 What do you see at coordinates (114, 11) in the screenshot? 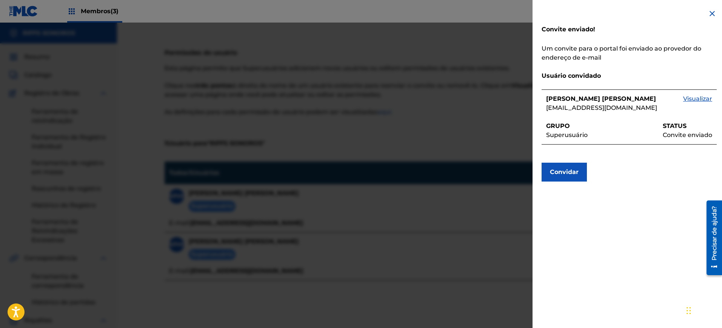
I see `font: (3)` at bounding box center [114, 11].